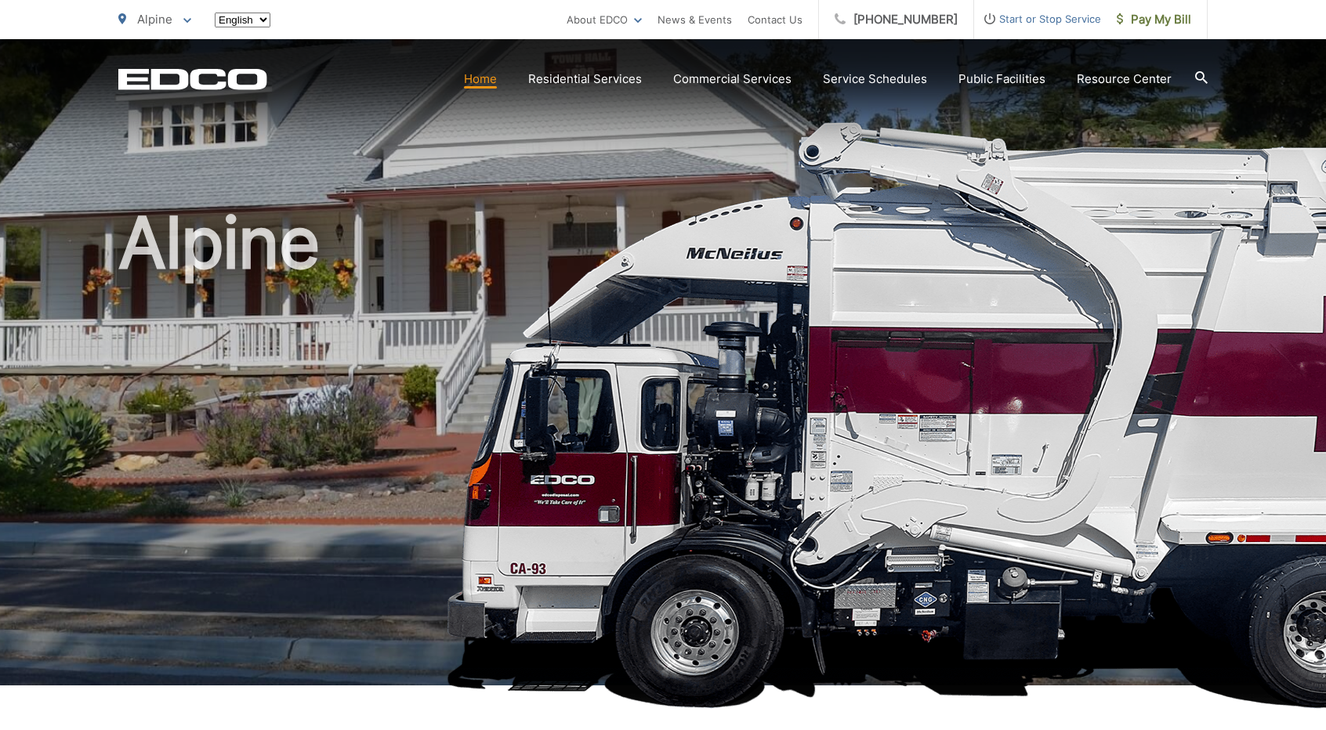 The image size is (1326, 730). Describe the element at coordinates (154, 19) in the screenshot. I see `span: Alpine` at that location.